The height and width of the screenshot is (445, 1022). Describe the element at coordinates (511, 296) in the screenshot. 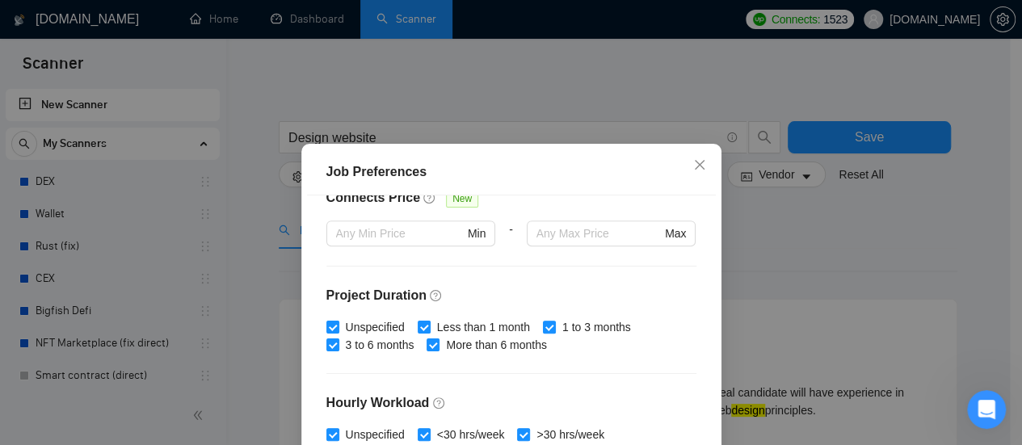

I see `h4: Project Duration` at that location.